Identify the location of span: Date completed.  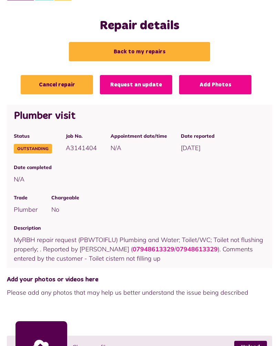
(33, 167).